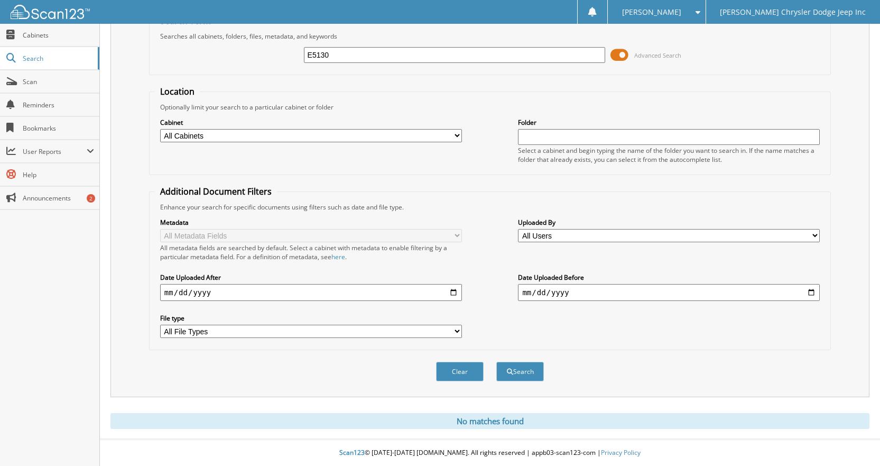  Describe the element at coordinates (311, 252) in the screenshot. I see `div: All metadata fields are searched by default. Select a cabinet with metadata to enable filtering b...` at that location.